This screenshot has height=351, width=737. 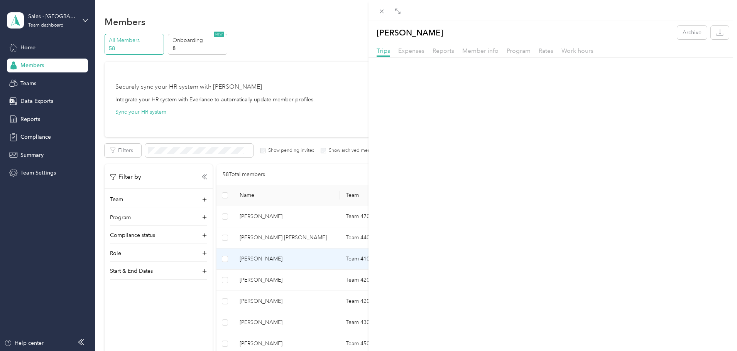 I want to click on span: Expenses, so click(x=411, y=51).